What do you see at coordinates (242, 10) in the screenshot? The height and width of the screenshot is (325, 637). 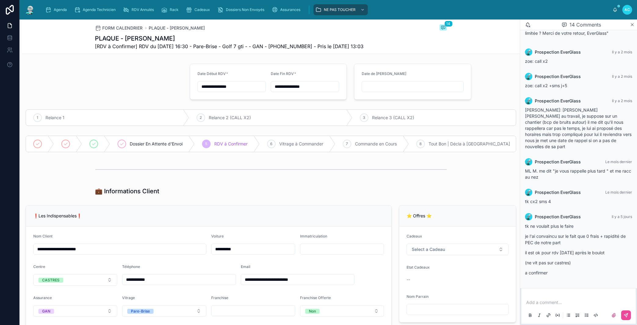 I see `a: Dossiers Non Envoyés` at bounding box center [242, 10].